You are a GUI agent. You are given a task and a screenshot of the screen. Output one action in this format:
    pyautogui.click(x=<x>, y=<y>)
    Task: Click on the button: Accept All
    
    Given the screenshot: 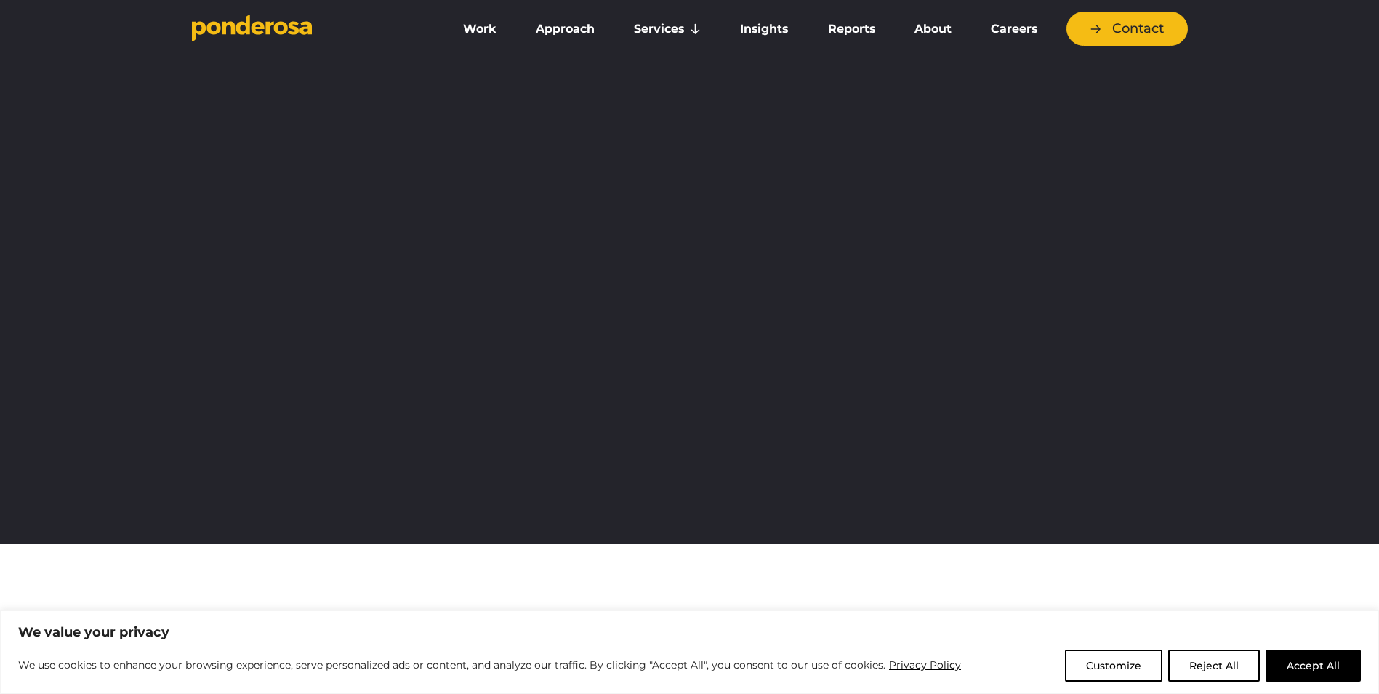 What is the action you would take?
    pyautogui.click(x=1313, y=665)
    